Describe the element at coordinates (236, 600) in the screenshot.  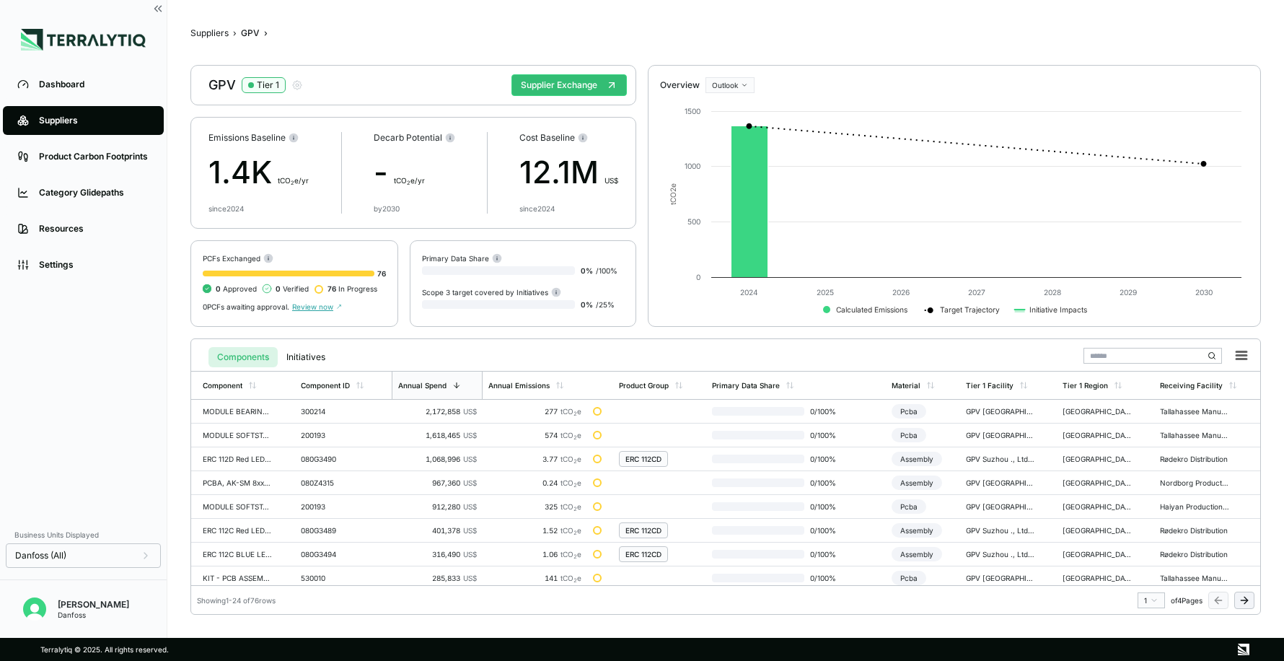
I see `div: Showing 1 - 24 of 76 rows` at that location.